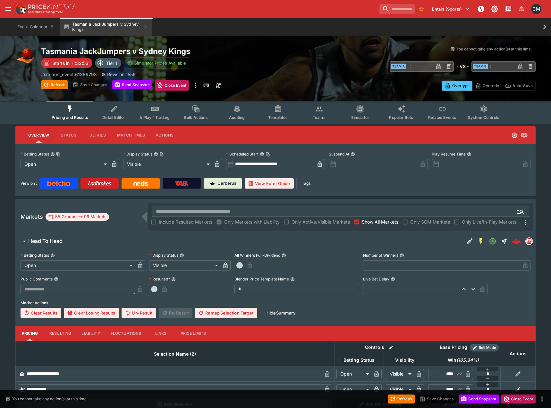  I want to click on span: Team B, so click(481, 66).